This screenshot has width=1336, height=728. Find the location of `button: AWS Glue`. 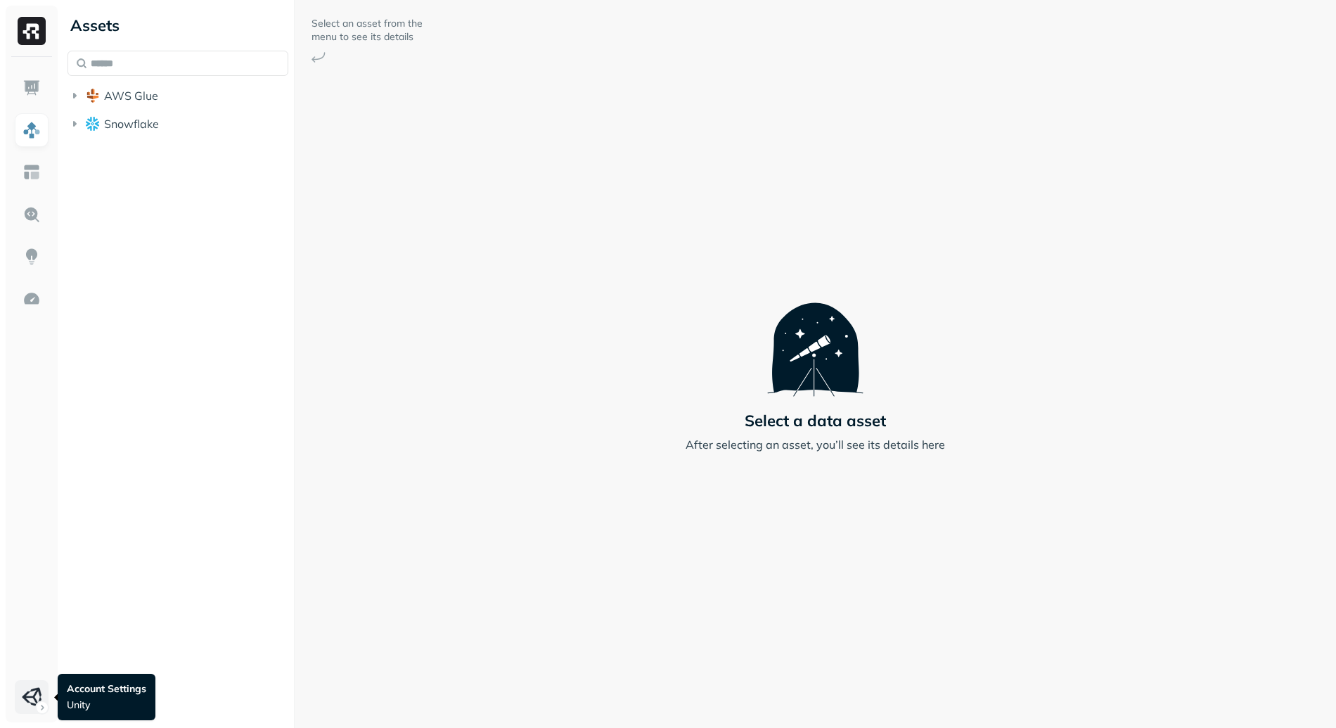

button: AWS Glue is located at coordinates (178, 96).